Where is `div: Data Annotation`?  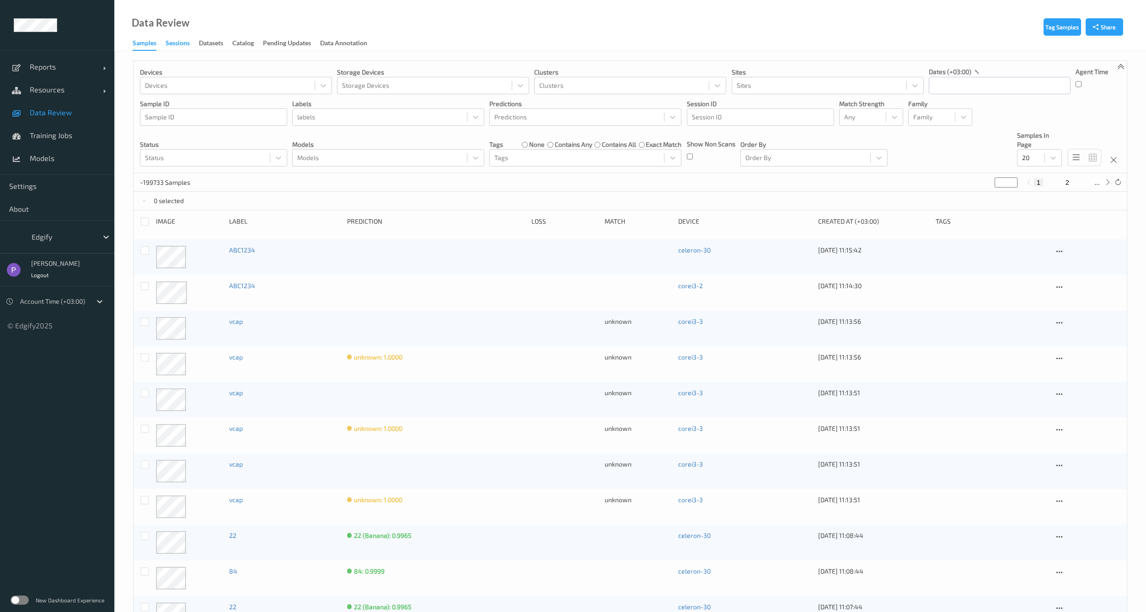
div: Data Annotation is located at coordinates (343, 44).